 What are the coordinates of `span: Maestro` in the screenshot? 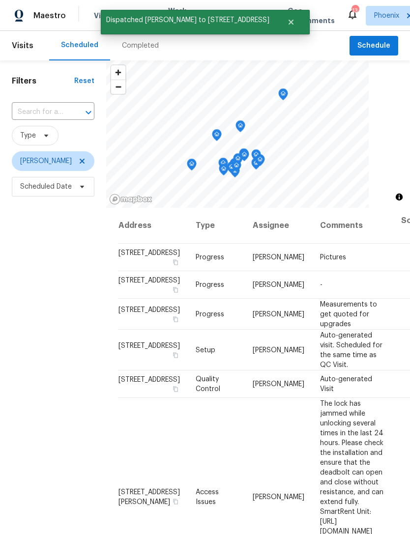 It's located at (50, 16).